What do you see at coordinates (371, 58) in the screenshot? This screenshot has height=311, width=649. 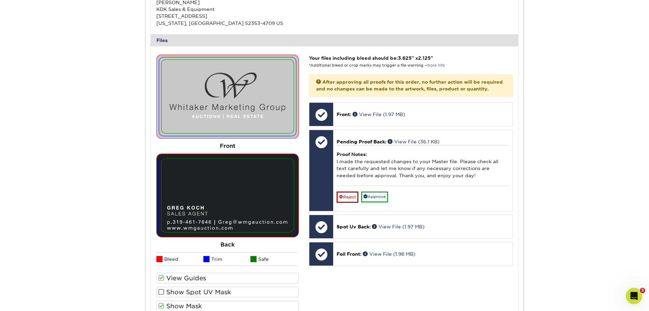 I see `strong: Your files including bleed should be: " x "` at bounding box center [371, 58].